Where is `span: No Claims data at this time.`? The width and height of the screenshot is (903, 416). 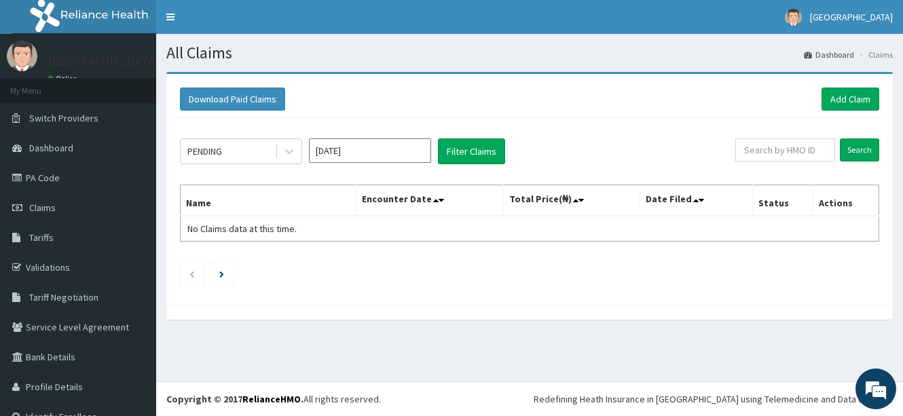 span: No Claims data at this time. is located at coordinates (242, 229).